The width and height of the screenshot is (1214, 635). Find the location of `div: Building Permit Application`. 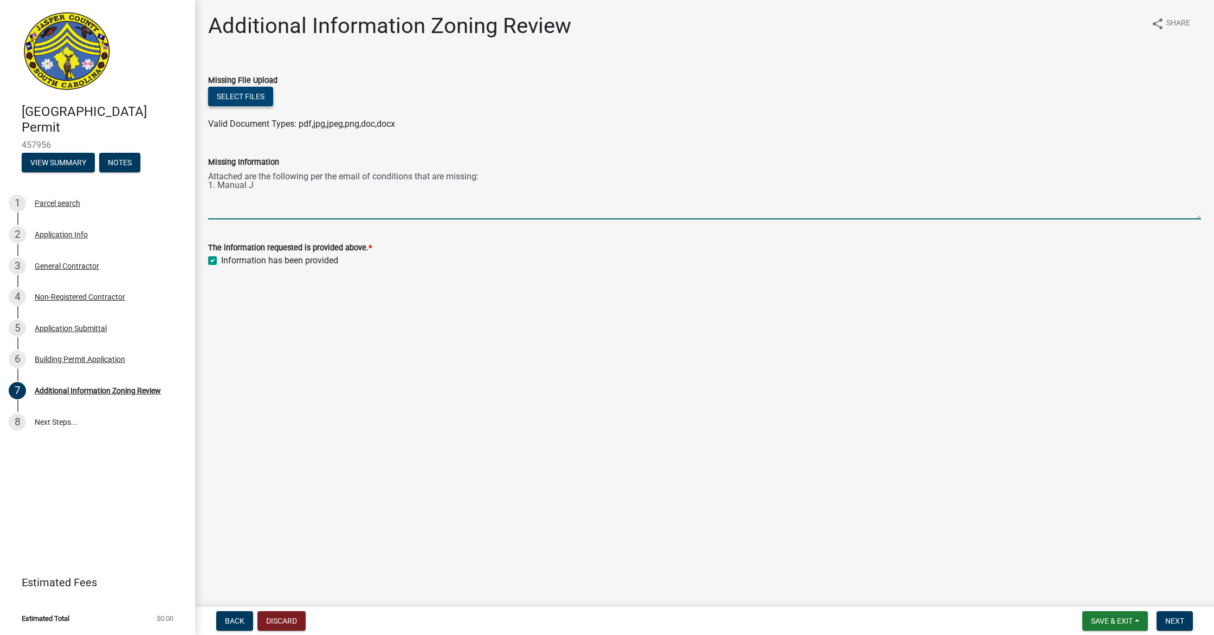

div: Building Permit Application is located at coordinates (80, 359).